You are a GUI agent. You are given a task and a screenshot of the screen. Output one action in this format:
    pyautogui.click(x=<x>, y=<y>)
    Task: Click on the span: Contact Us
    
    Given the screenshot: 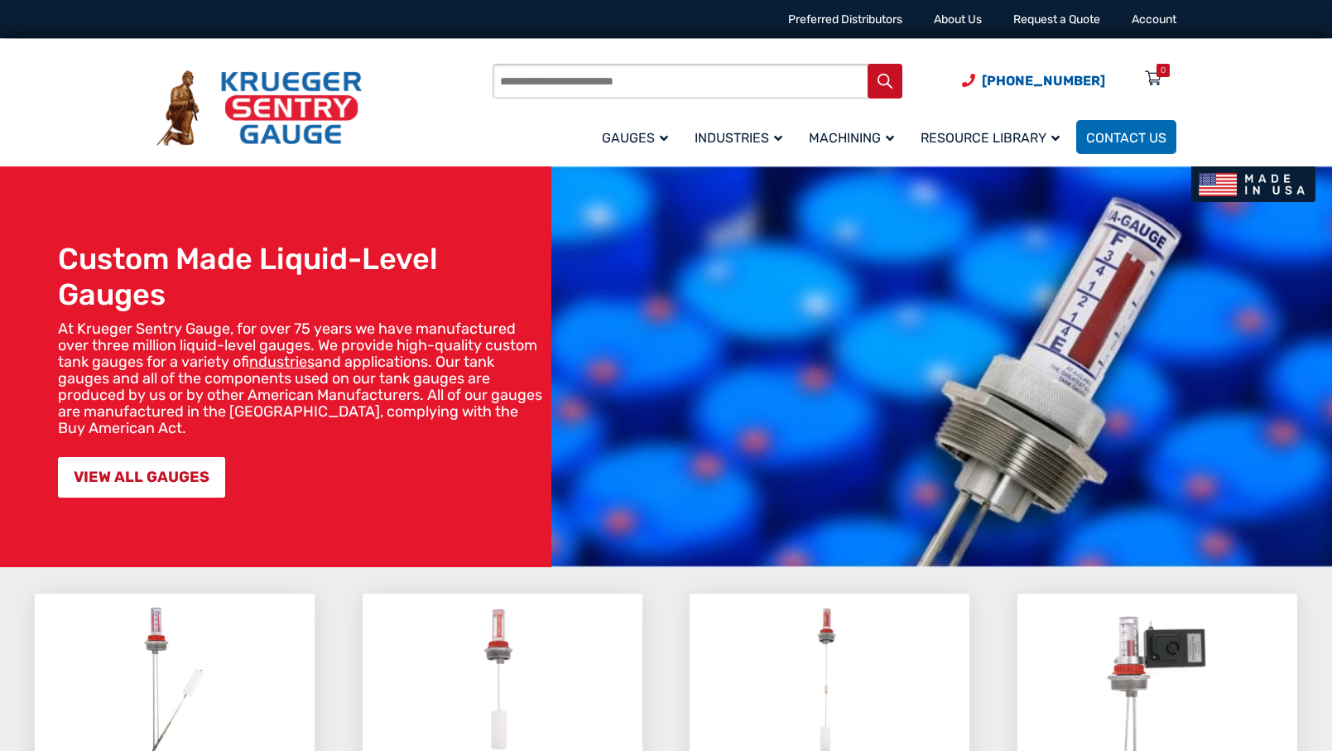 What is the action you would take?
    pyautogui.click(x=1126, y=137)
    